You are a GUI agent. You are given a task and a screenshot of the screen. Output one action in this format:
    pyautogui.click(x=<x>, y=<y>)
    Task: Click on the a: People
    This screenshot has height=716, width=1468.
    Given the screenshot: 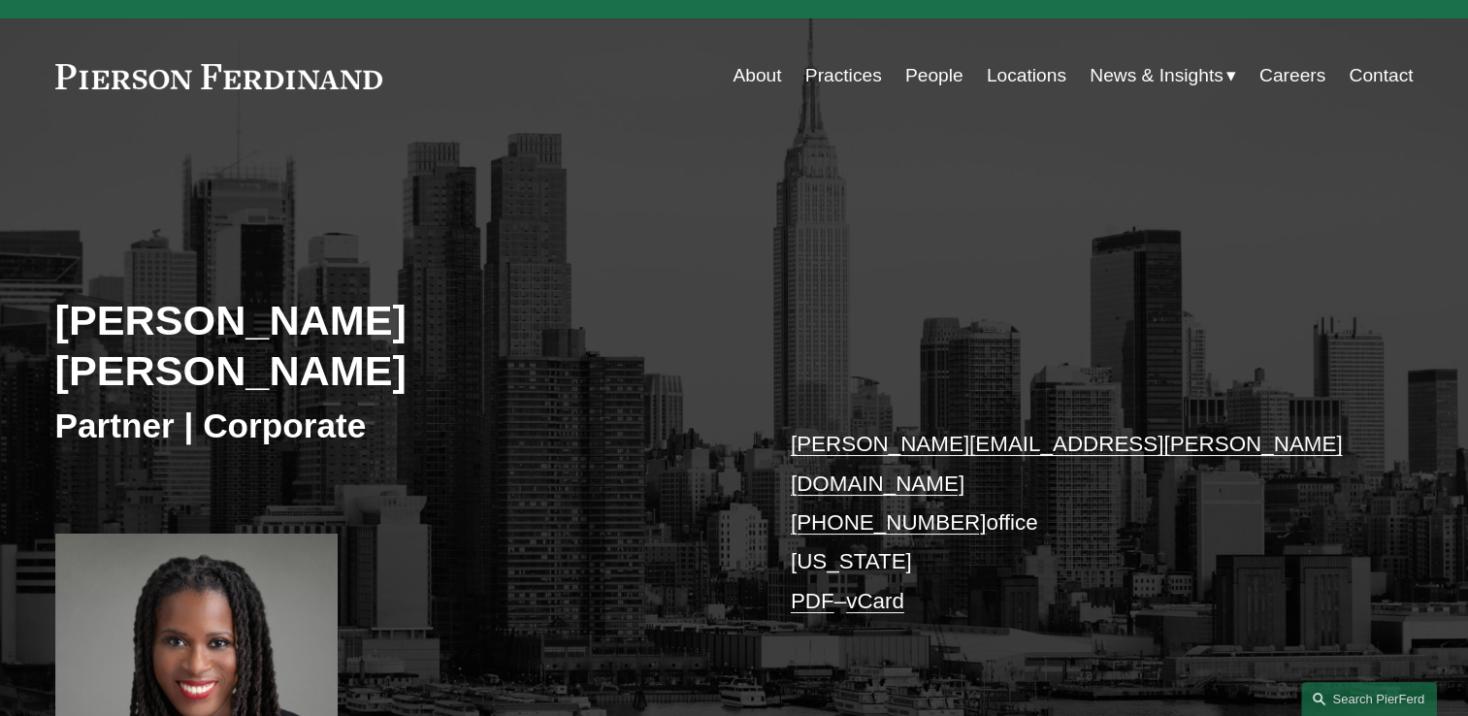 What is the action you would take?
    pyautogui.click(x=934, y=76)
    